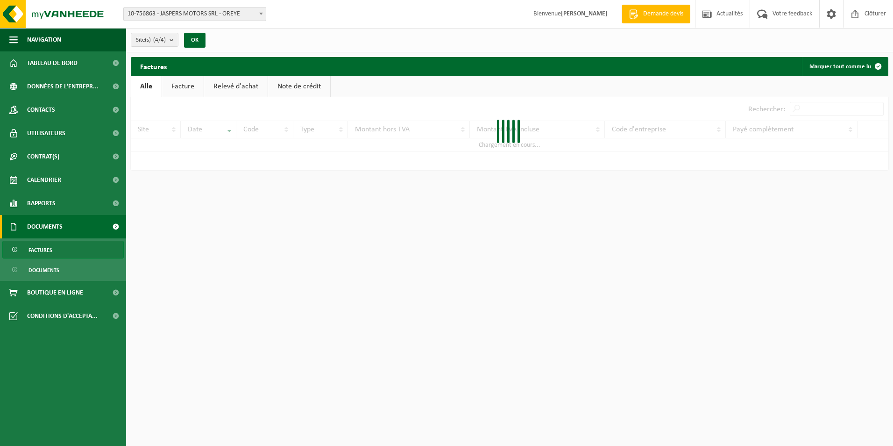  I want to click on span: Conditions d'accepta..., so click(62, 316).